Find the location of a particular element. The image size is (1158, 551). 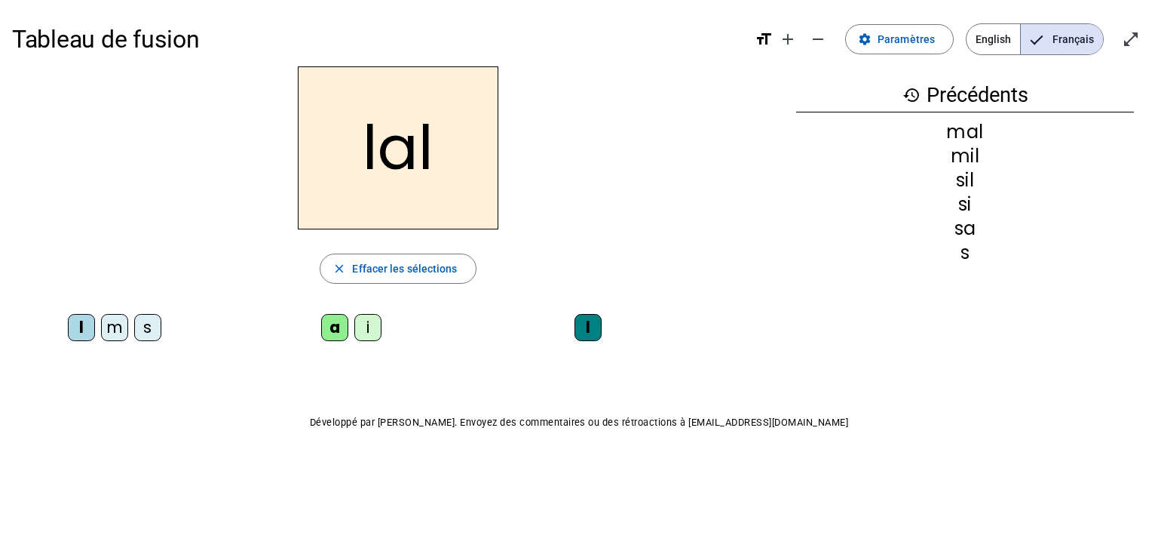

div: sa is located at coordinates (965, 229).